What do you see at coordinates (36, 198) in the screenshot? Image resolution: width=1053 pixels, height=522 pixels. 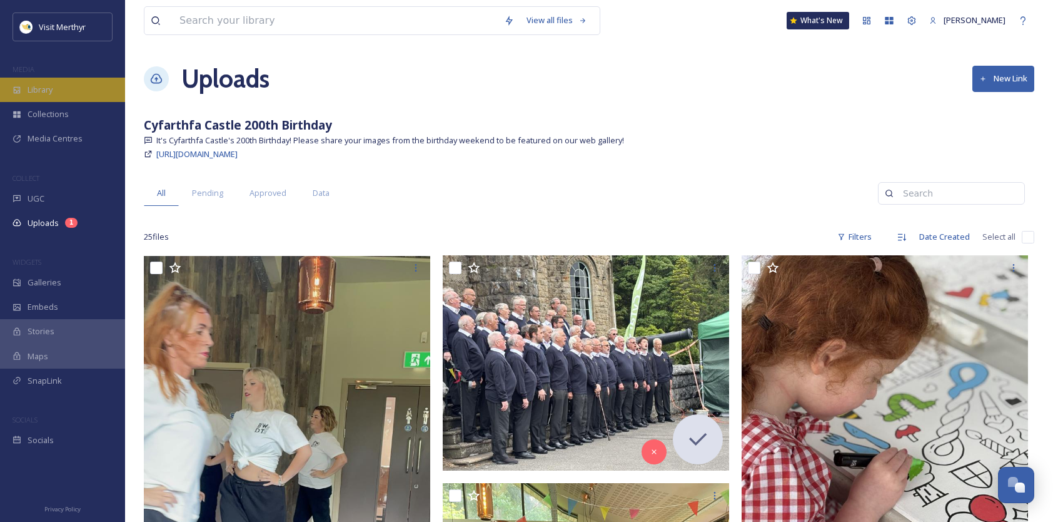 I see `span: UGC` at bounding box center [36, 198].